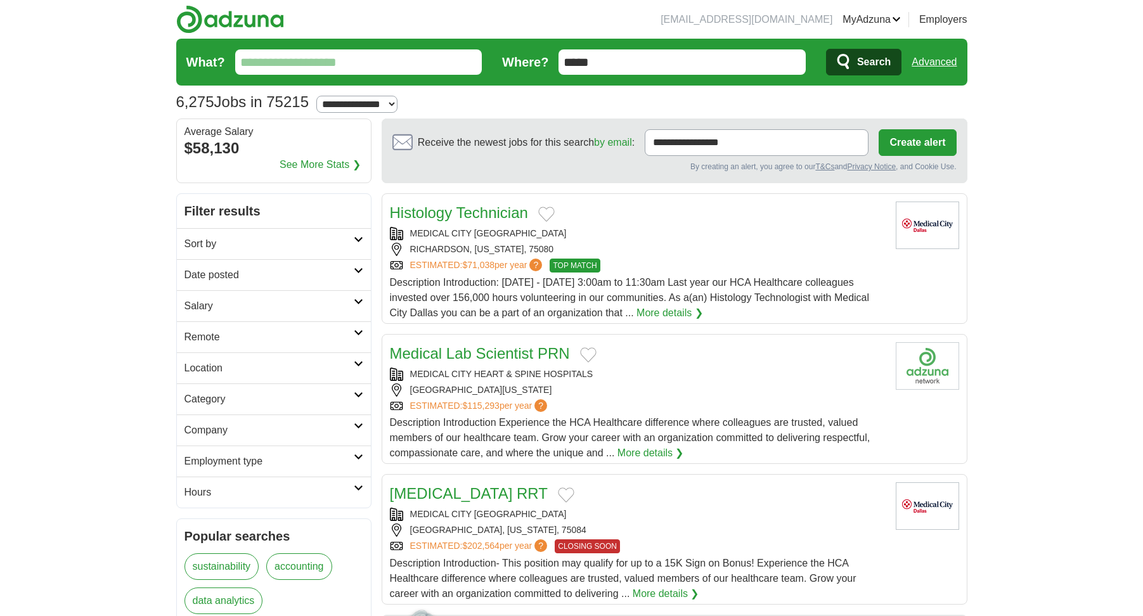  I want to click on div: MEDICAL CITY HEART & SPINE HOSPITALS, so click(638, 374).